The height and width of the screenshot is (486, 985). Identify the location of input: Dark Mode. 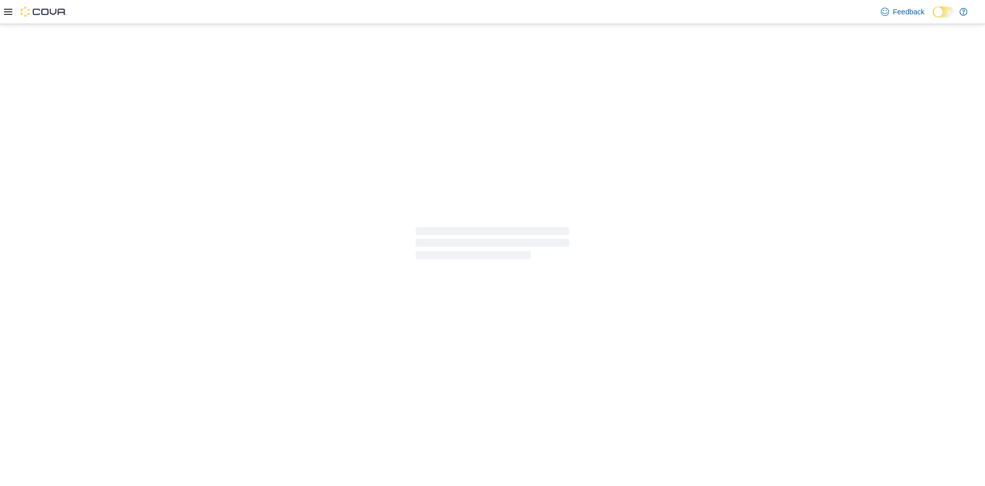
(944, 12).